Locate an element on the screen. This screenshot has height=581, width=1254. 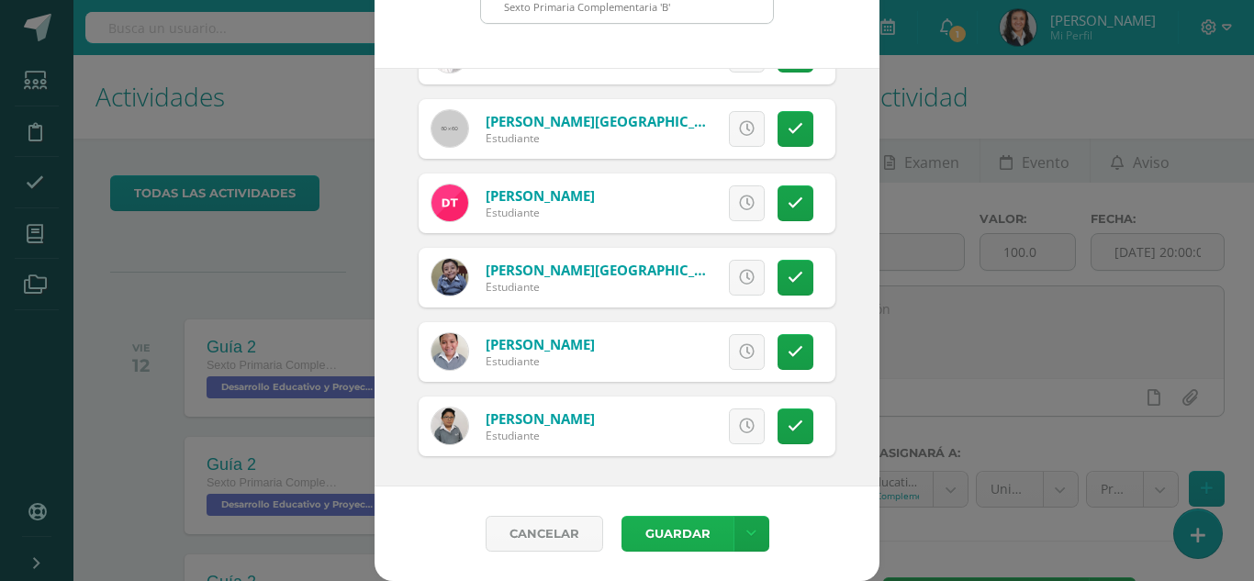
a: Cancelar is located at coordinates (545, 534).